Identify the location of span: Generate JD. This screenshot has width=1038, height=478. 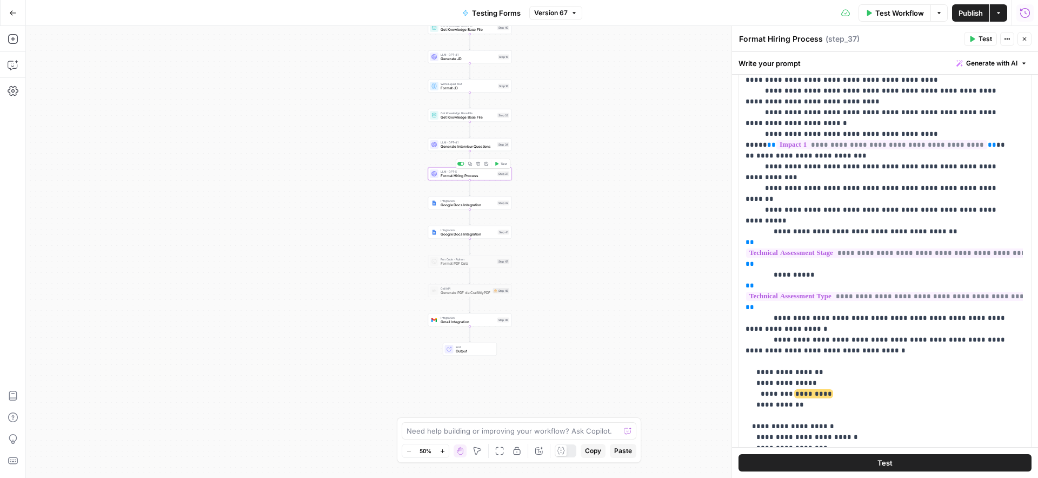
(468, 59).